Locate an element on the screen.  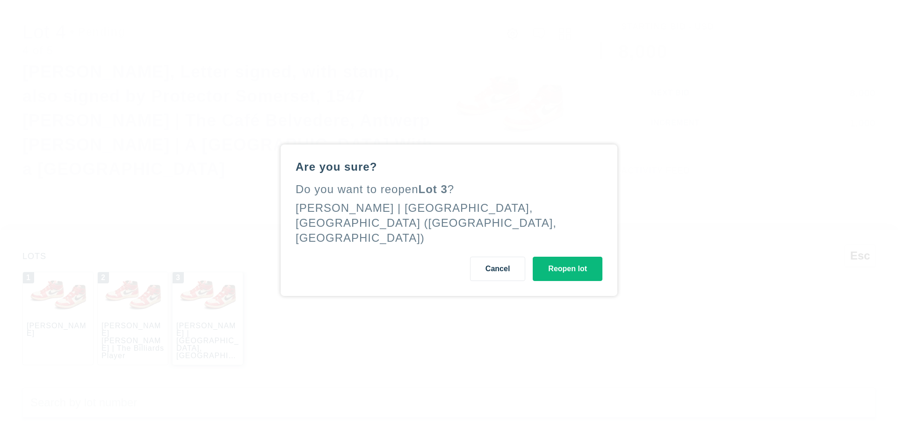
button: Reopen lot is located at coordinates (567, 269).